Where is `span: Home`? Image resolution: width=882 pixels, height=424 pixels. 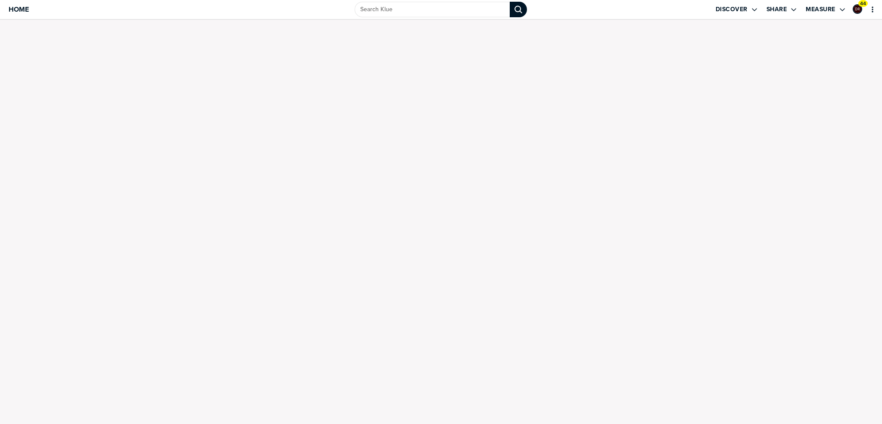
span: Home is located at coordinates (19, 9).